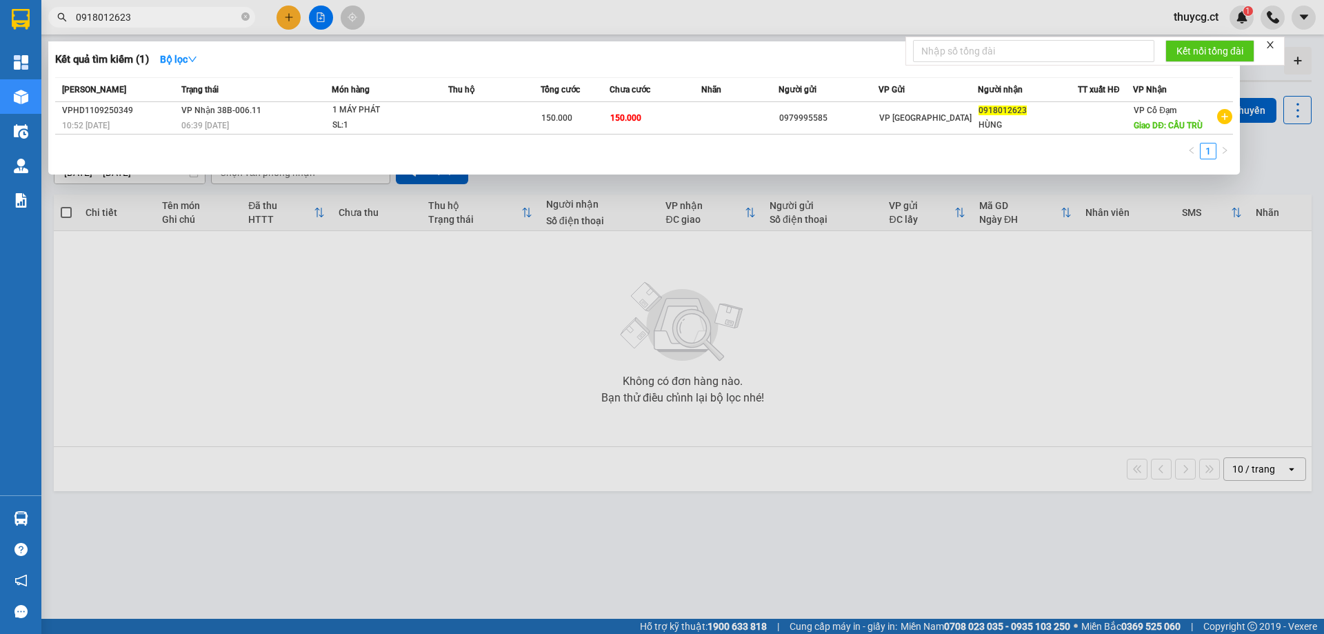 The image size is (1324, 634). Describe the element at coordinates (1209, 51) in the screenshot. I see `span: Kết nối tổng đài` at that location.